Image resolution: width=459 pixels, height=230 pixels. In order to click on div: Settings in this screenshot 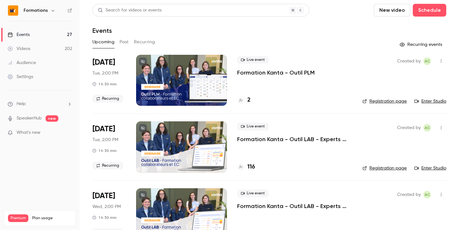, I will do `click(20, 77)`.